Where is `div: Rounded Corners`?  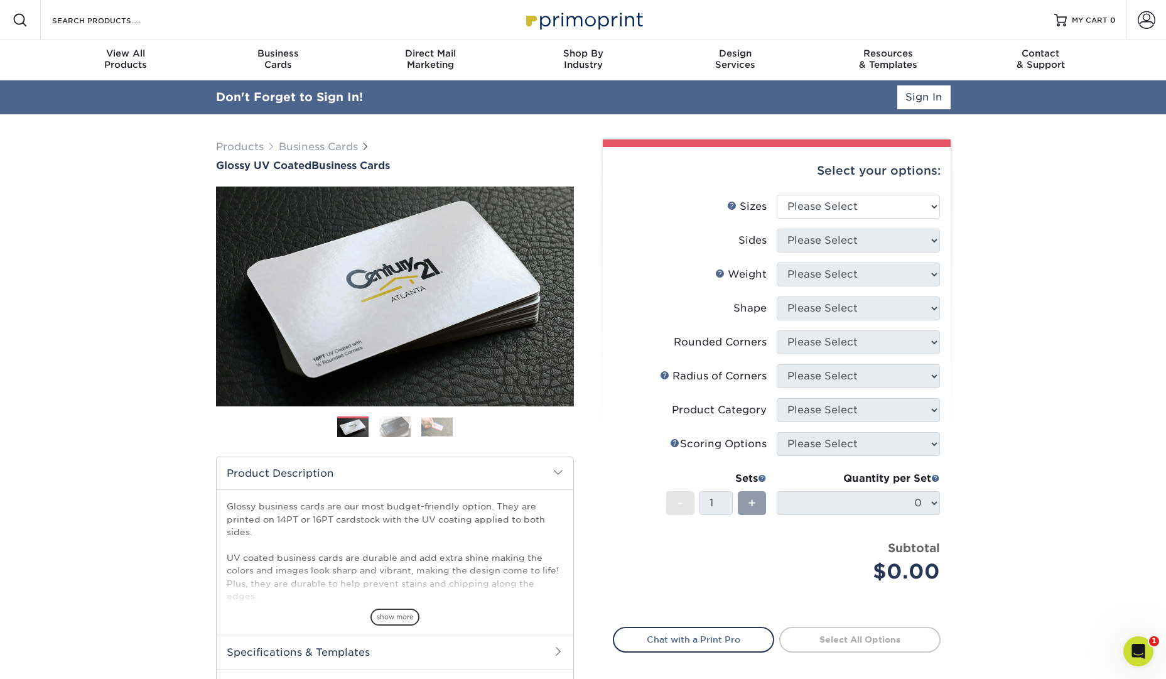 div: Rounded Corners is located at coordinates (720, 342).